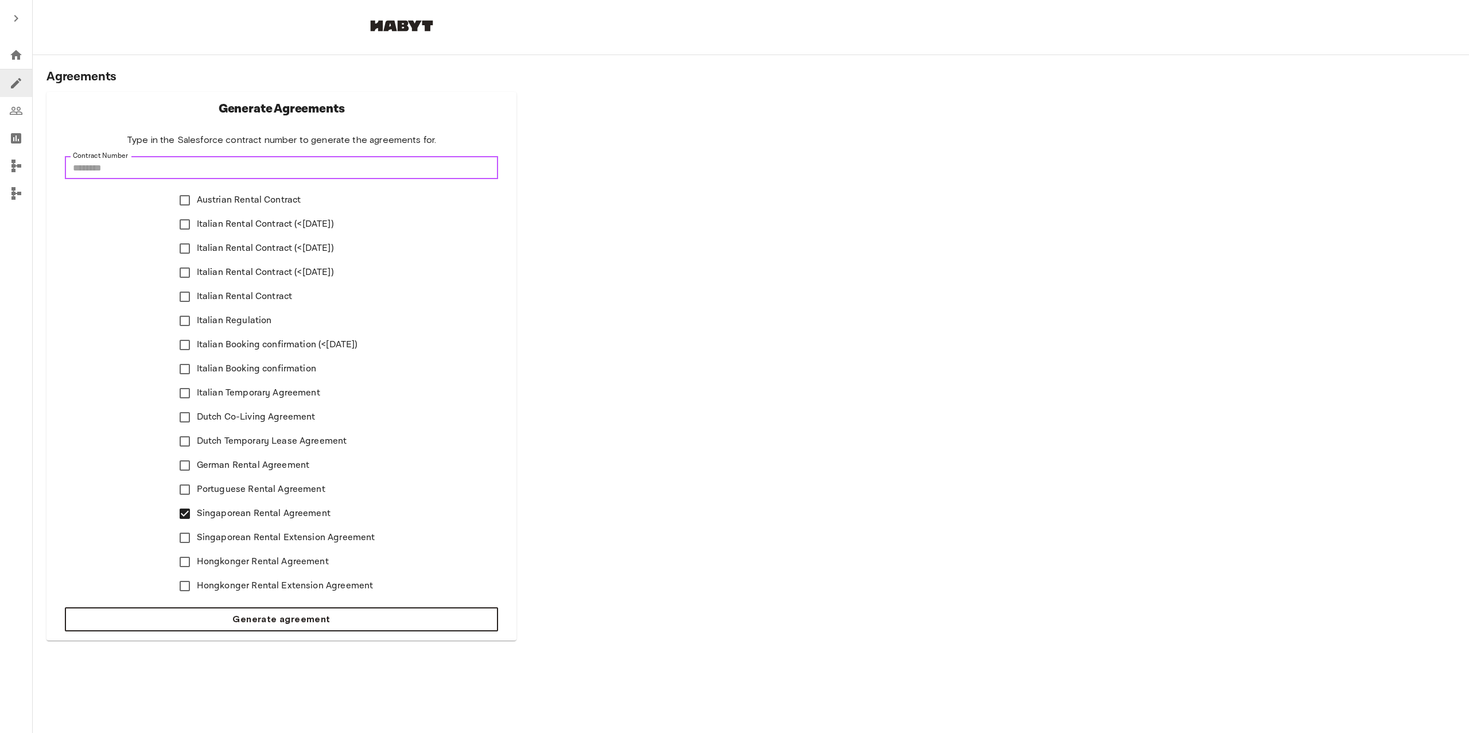  What do you see at coordinates (249, 200) in the screenshot?
I see `span: Austrian Rental Contract` at bounding box center [249, 200].